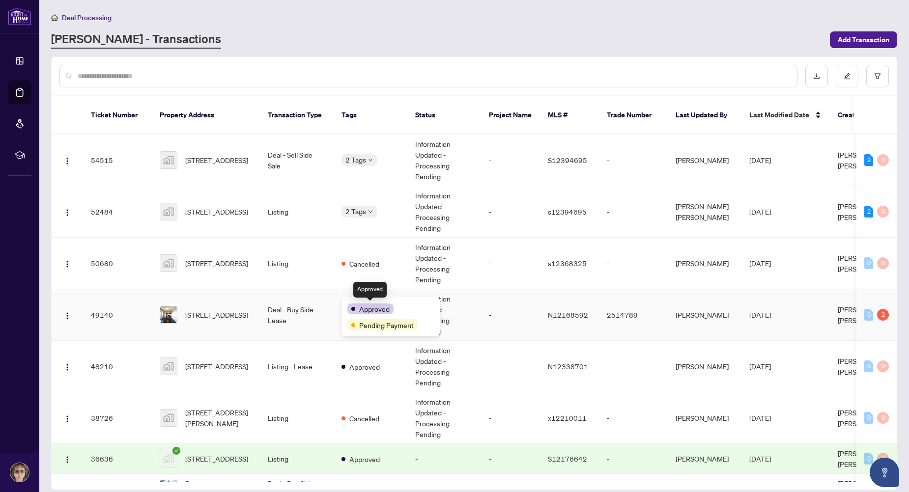  I want to click on span: Add Transaction, so click(864, 40).